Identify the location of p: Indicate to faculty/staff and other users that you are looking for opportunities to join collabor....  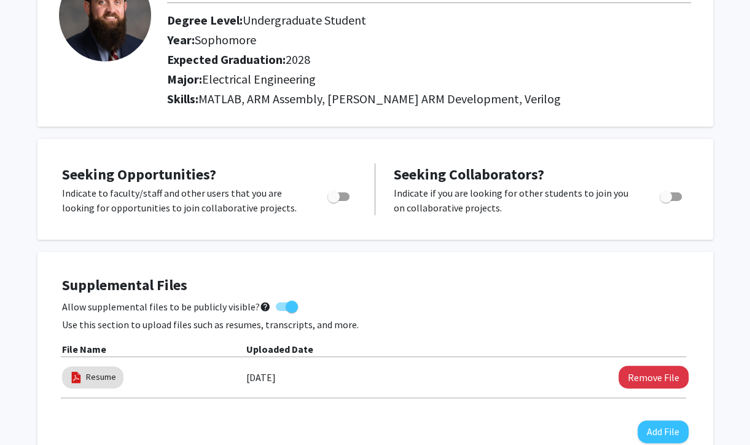
(183, 200).